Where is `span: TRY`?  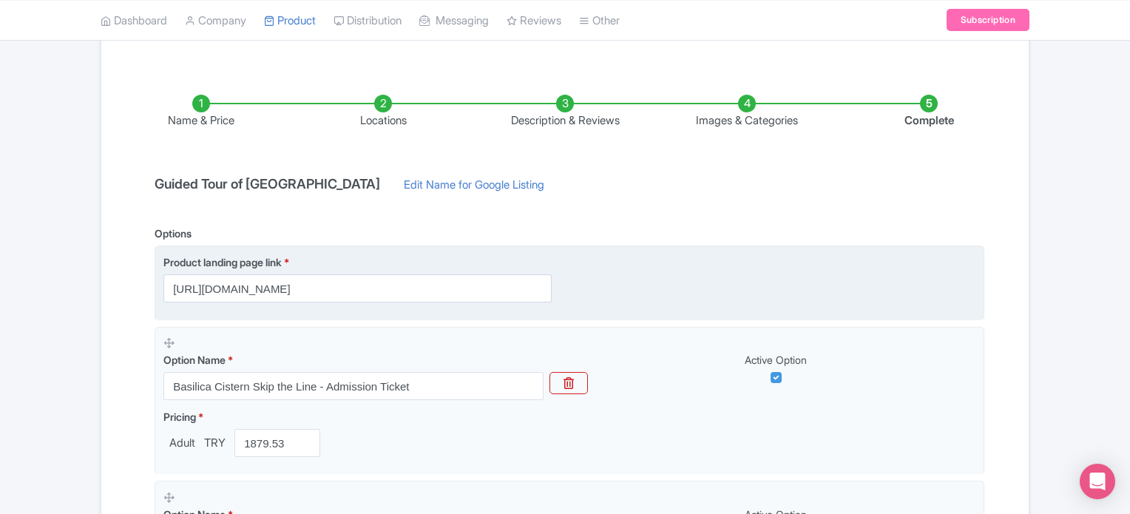 span: TRY is located at coordinates (215, 443).